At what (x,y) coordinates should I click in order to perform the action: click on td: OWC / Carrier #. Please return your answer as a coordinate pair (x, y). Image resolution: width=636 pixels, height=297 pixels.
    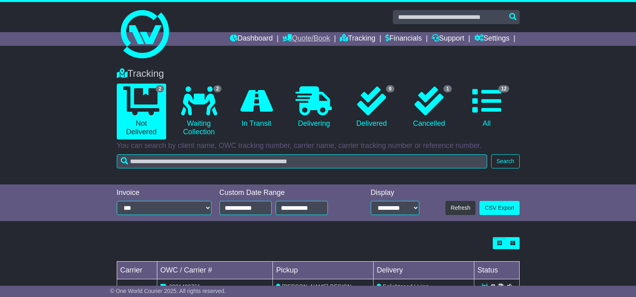
    Looking at the image, I should click on (215, 270).